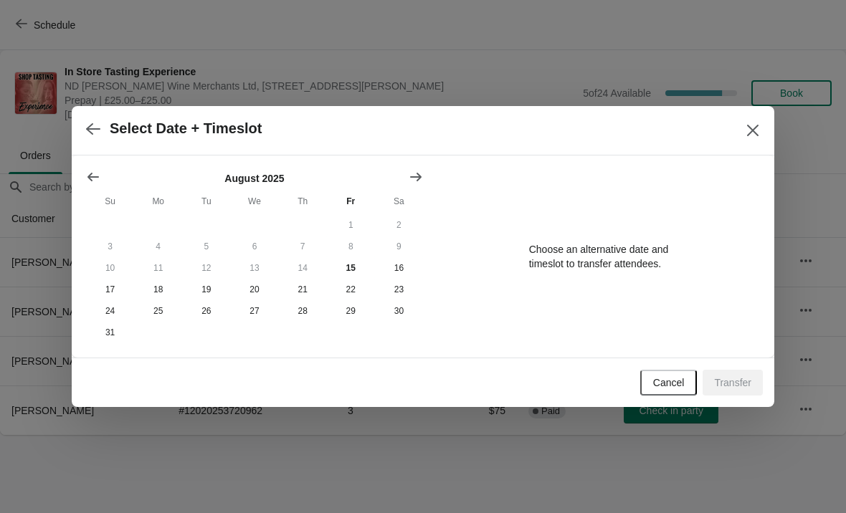 The image size is (846, 513). Describe the element at coordinates (351, 268) in the screenshot. I see `button: Today Friday August 15 2025` at that location.